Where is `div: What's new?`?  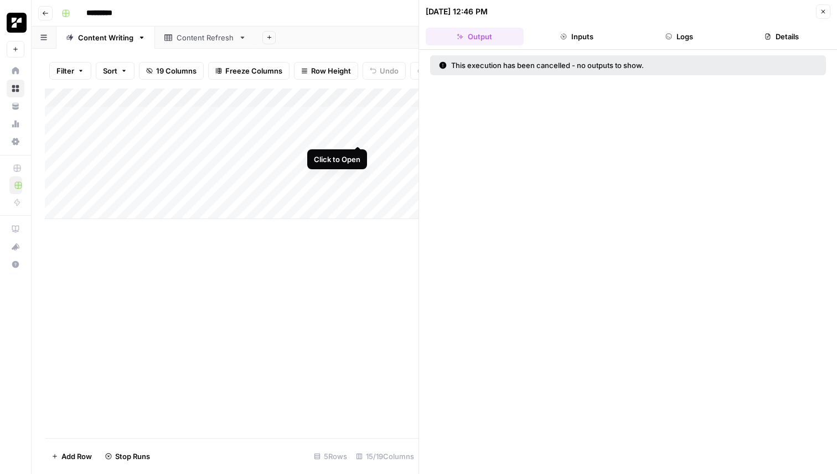 div: What's new? is located at coordinates (15, 247).